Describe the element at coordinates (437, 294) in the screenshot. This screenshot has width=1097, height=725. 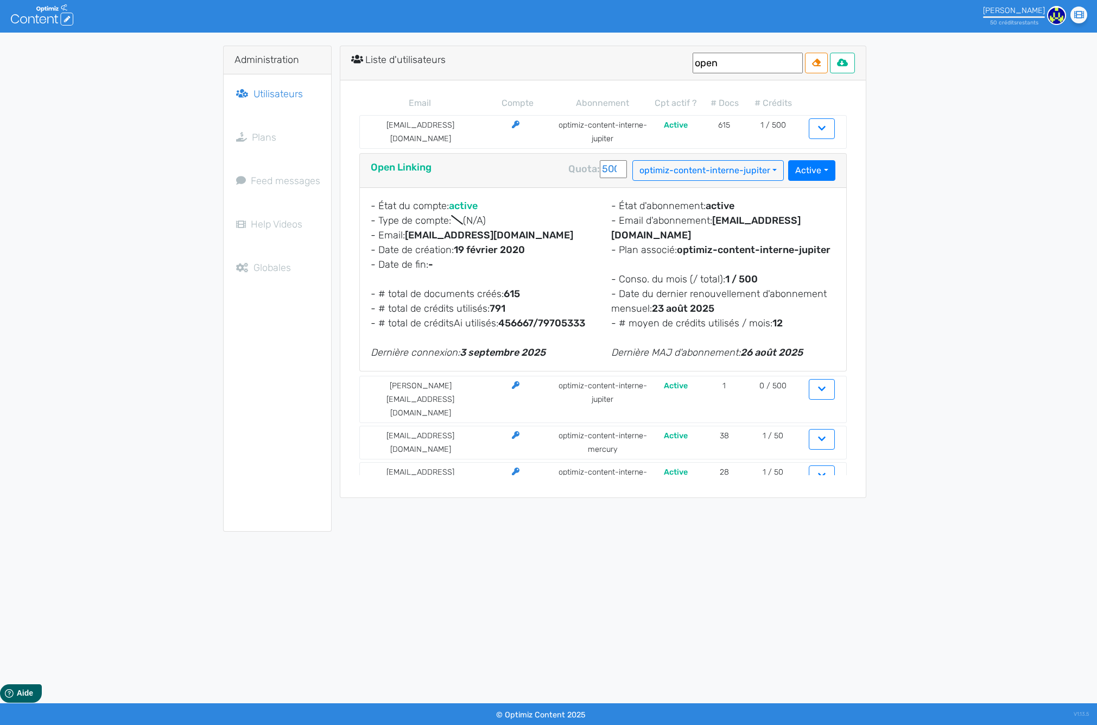
I see `span: - # total de documents créés:` at that location.